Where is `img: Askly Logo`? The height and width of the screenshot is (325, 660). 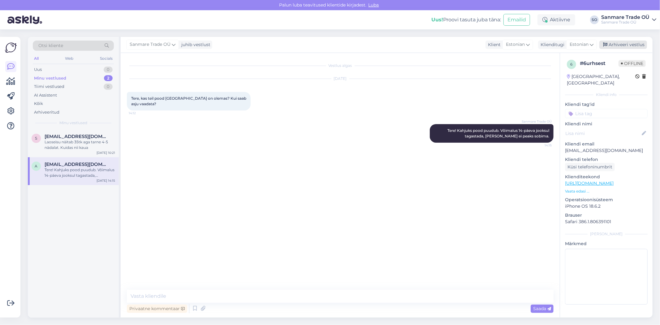 img: Askly Logo is located at coordinates (11, 48).